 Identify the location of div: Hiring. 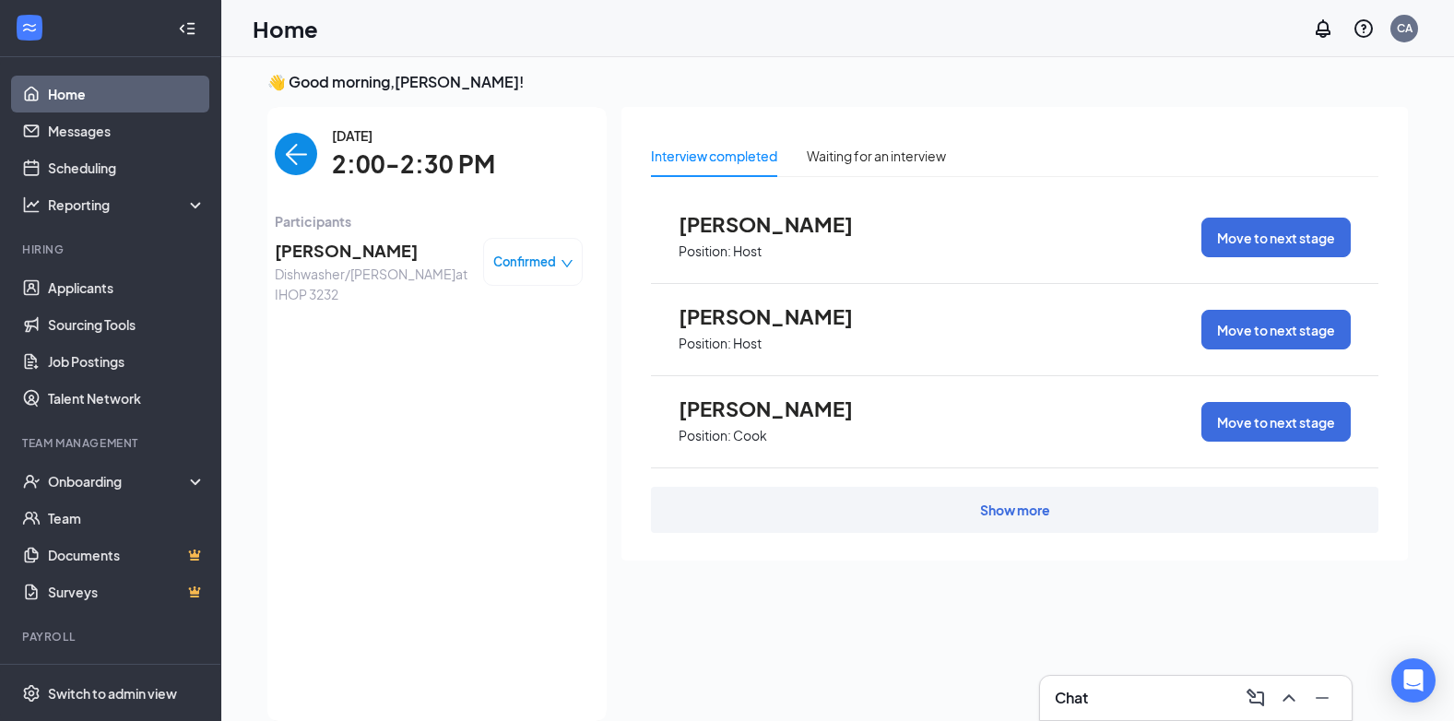
(112, 249).